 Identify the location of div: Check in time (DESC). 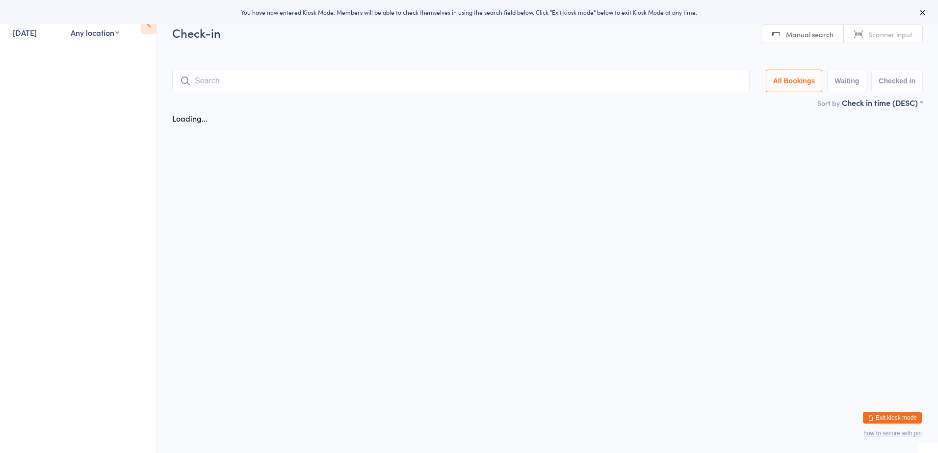
(882, 103).